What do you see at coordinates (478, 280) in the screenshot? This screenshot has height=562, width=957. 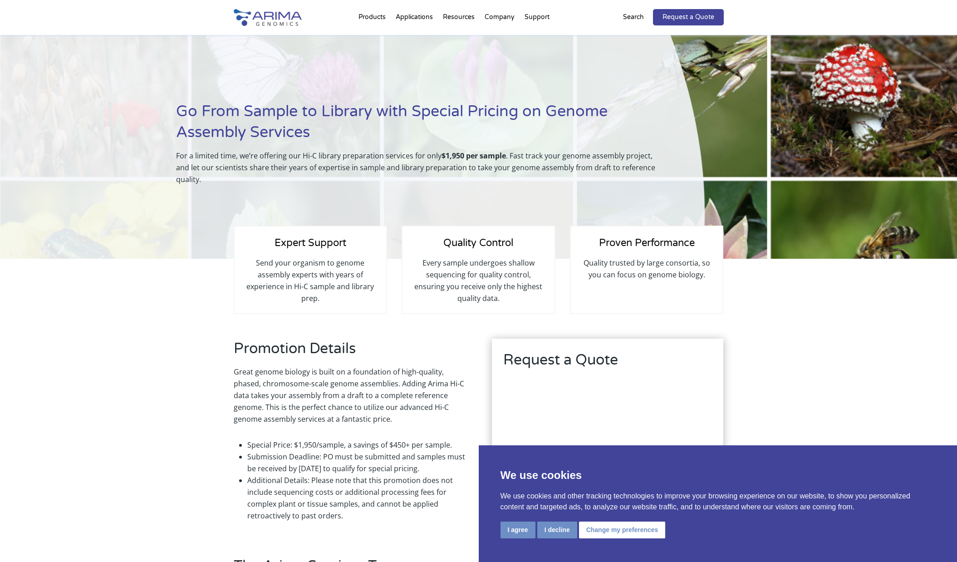 I see `p: Every sample undergoes shallow sequencing for quality control, ensuring you receive only the high...` at bounding box center [478, 280].